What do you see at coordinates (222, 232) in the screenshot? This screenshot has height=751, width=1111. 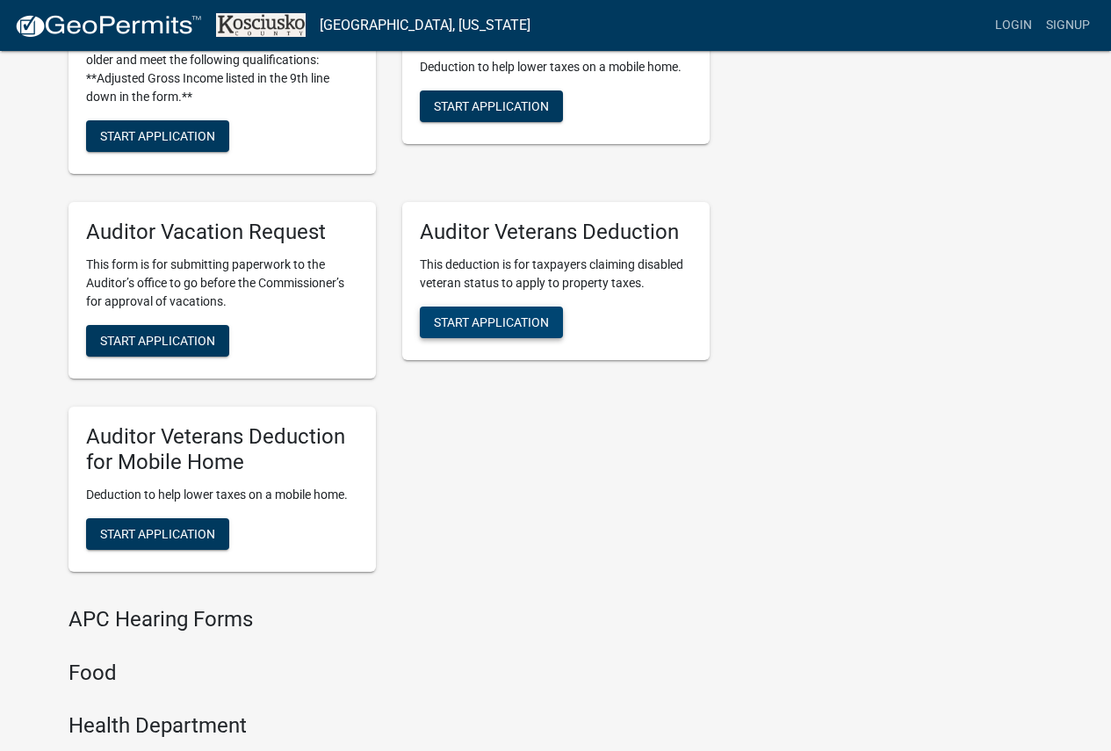 I see `h5: Auditor Vacation Request` at bounding box center [222, 232].